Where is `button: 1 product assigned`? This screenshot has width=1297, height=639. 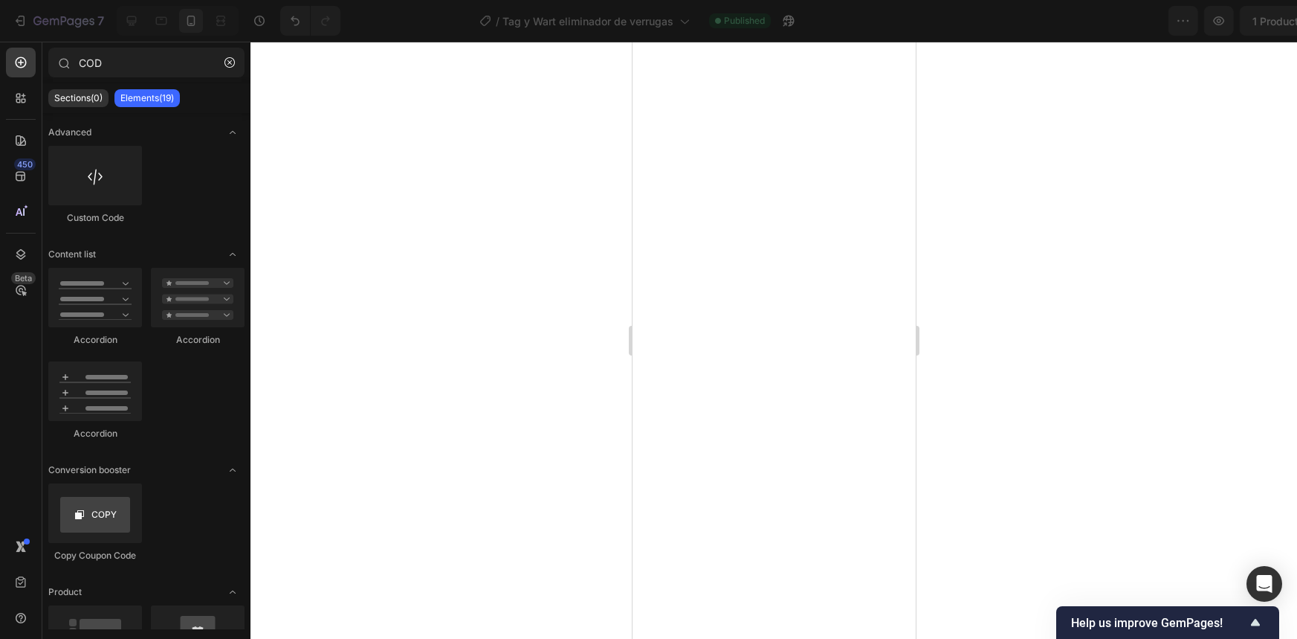 button: 1 product assigned is located at coordinates (1066, 21).